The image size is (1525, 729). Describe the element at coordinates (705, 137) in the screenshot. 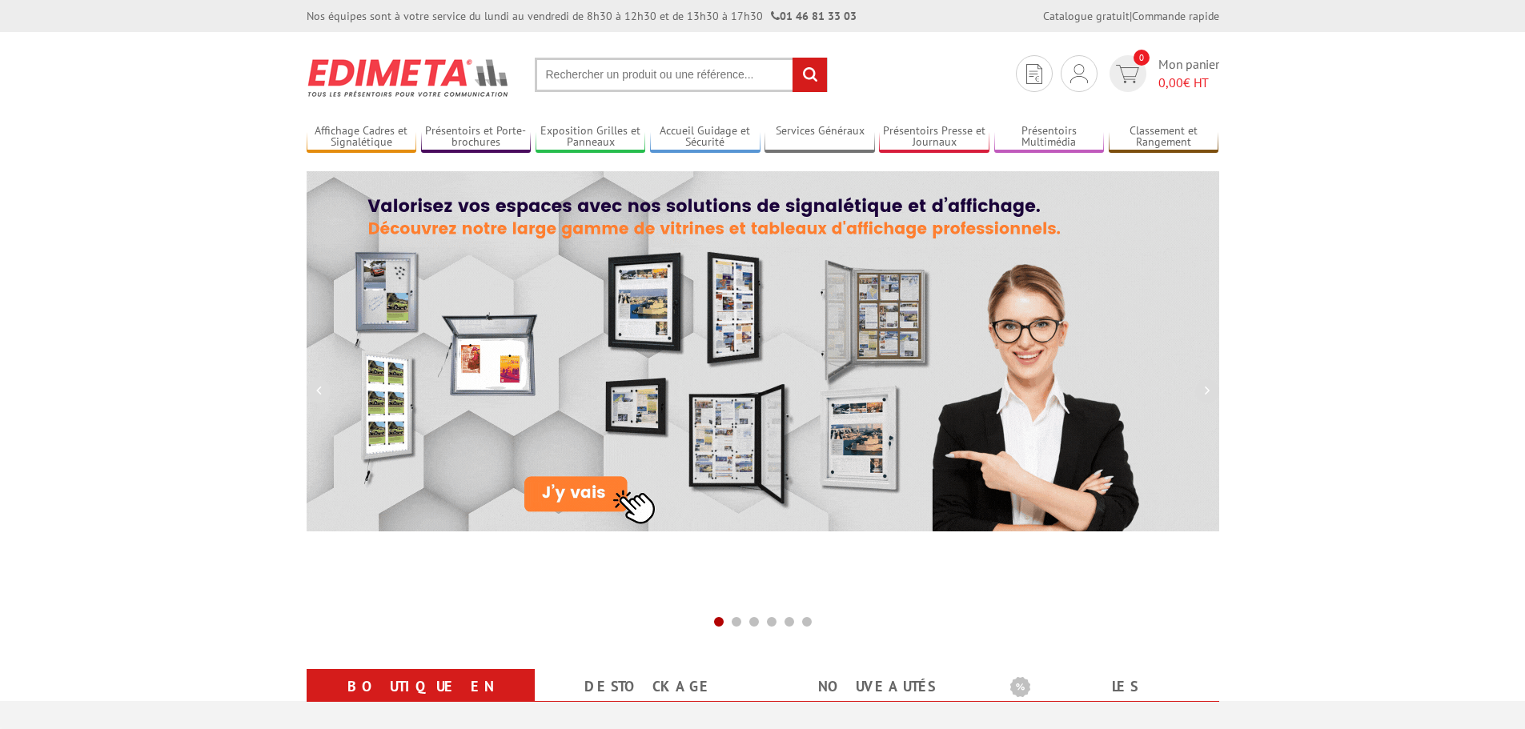

I see `a: Accueil Guidage et Sécurité` at that location.